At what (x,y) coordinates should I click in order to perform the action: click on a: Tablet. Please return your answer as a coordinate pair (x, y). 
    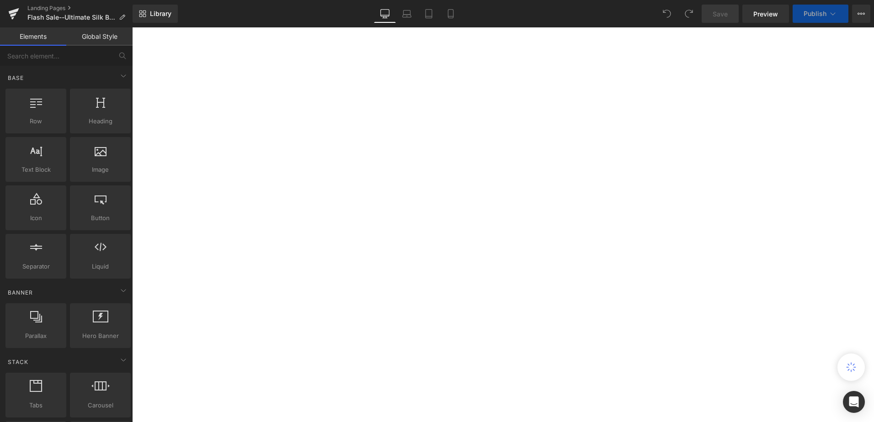
    Looking at the image, I should click on (429, 14).